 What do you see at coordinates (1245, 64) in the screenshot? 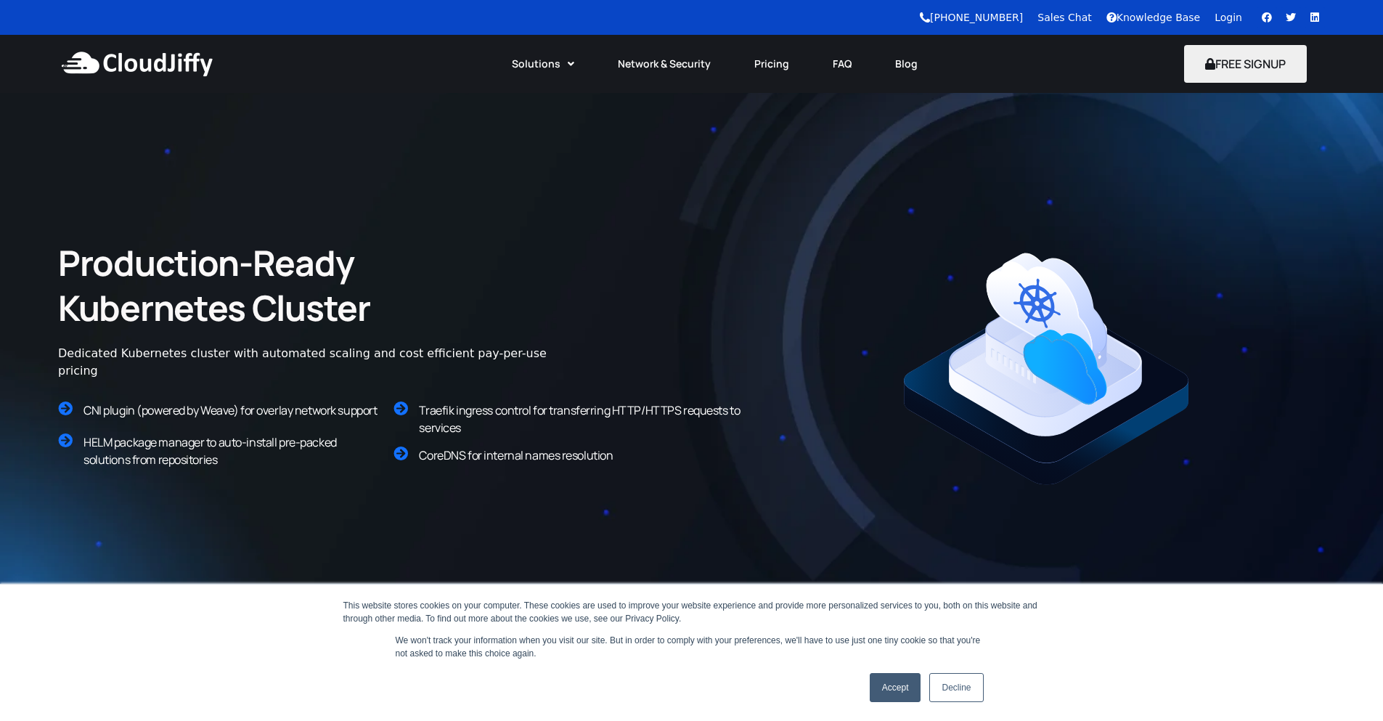
I see `button: FREE SIGNUP` at bounding box center [1245, 64].